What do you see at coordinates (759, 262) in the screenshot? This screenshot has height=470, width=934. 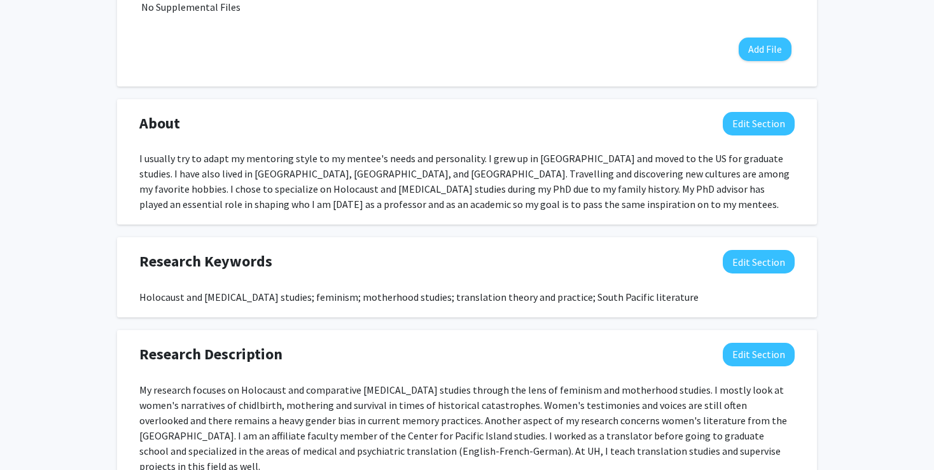 I see `button: Edit Research Keywords` at bounding box center [759, 262].